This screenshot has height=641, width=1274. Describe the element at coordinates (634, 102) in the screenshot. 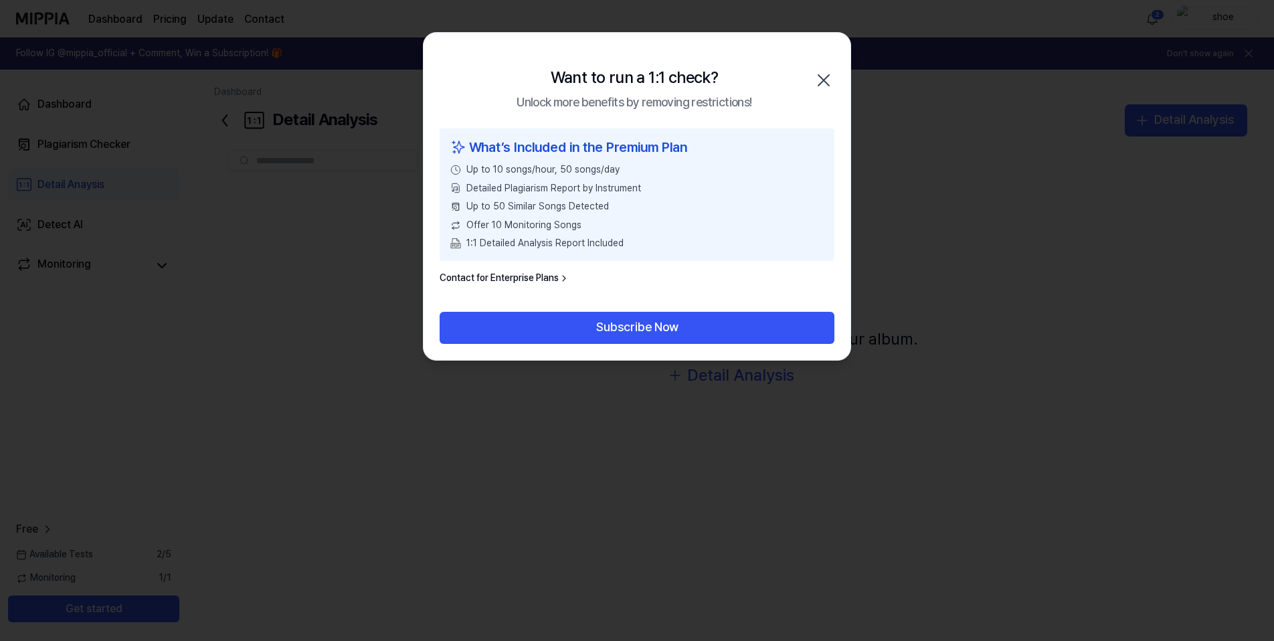

I see `div: Unlock more benefits by removing restrictions!` at that location.